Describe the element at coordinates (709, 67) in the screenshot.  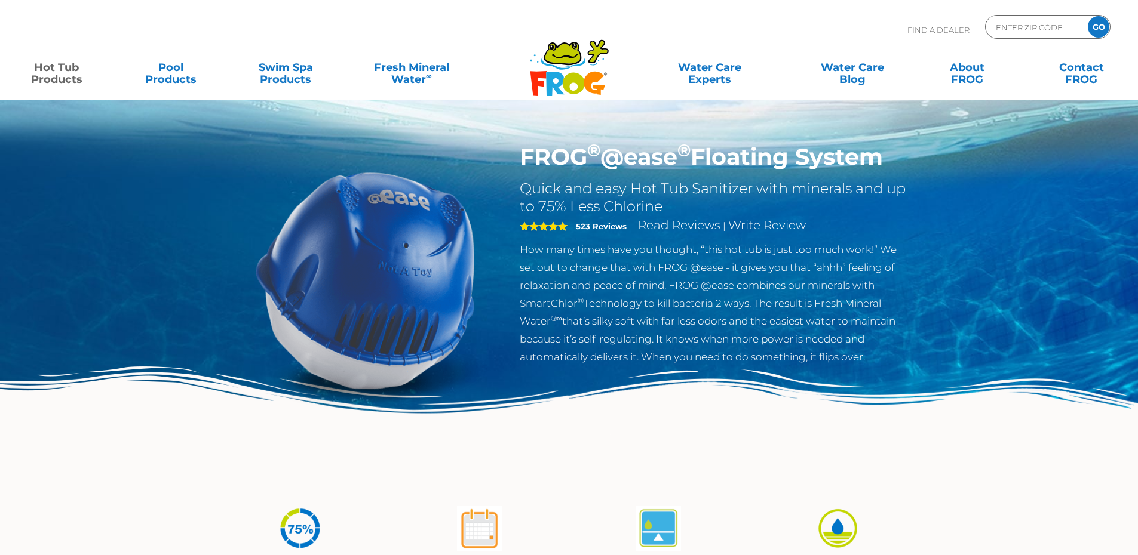
I see `a: Water CareExperts` at that location.